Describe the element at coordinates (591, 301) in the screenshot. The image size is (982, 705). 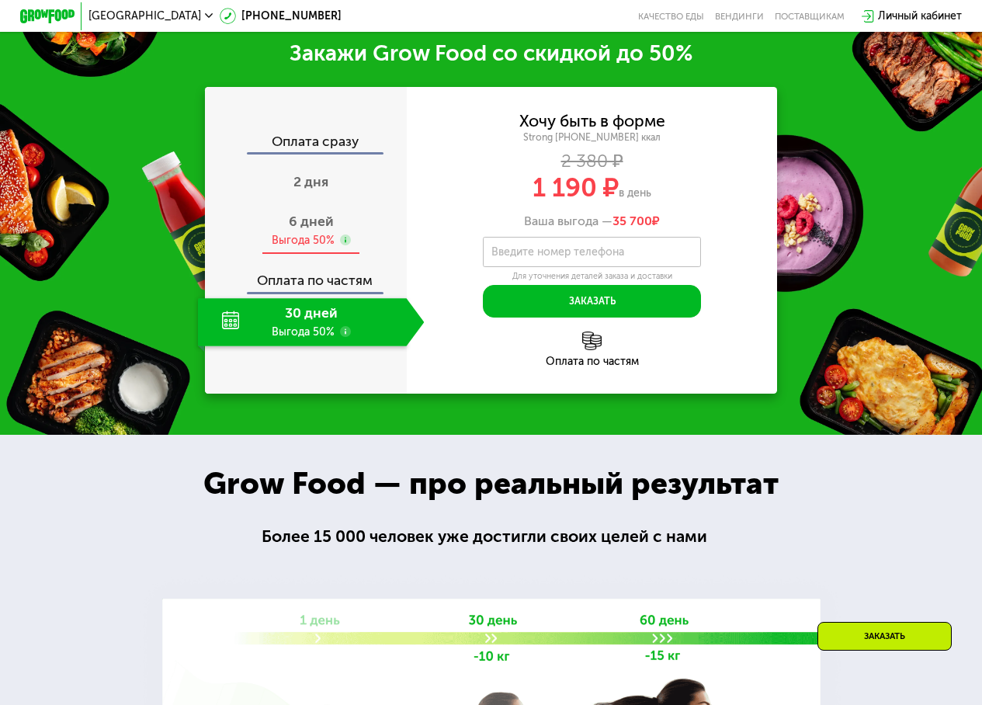
I see `button: Заказать` at that location.